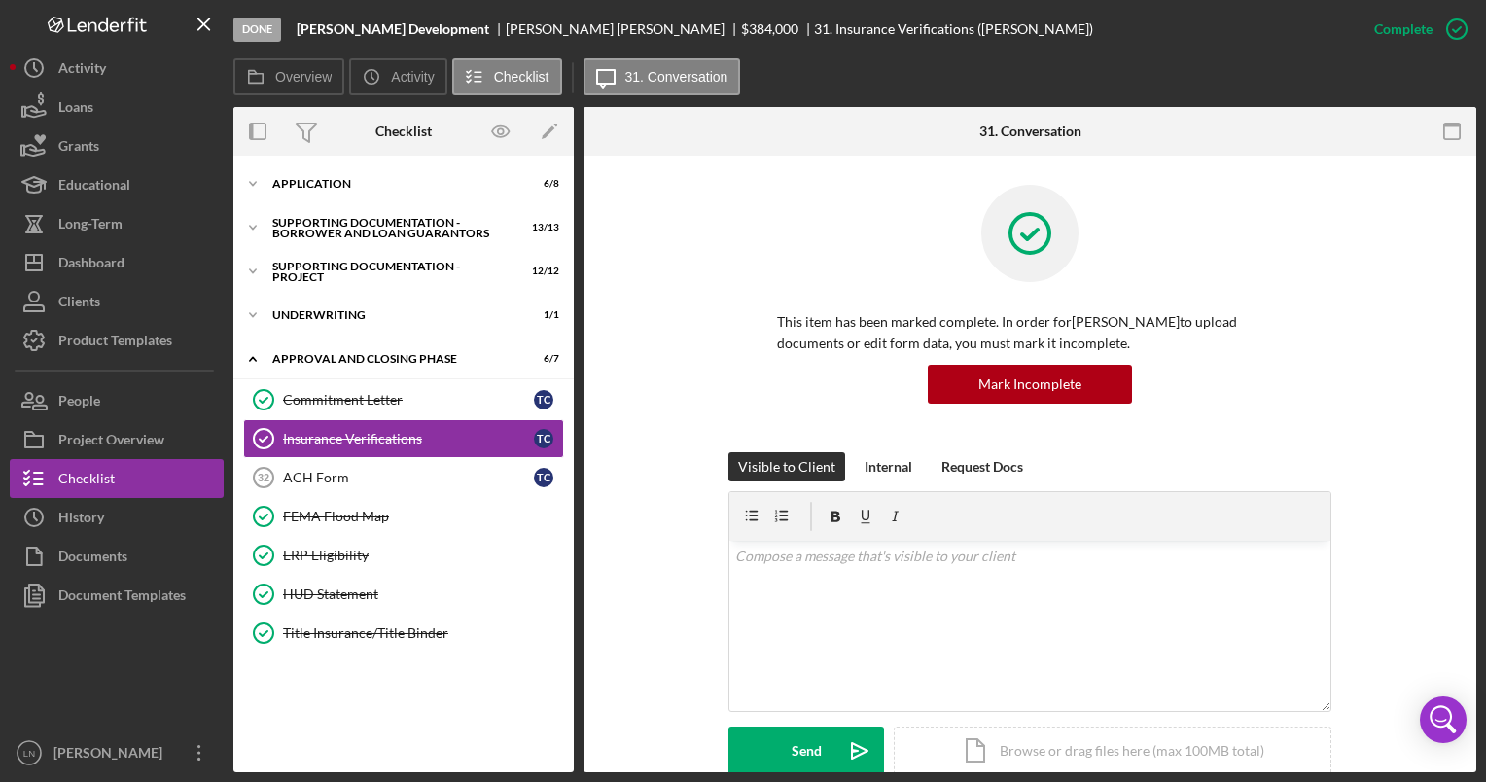  I want to click on div: Underwriting, so click(391, 315).